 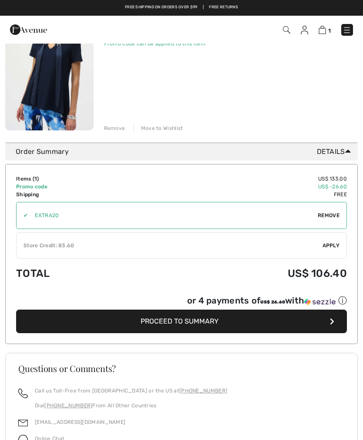 I want to click on img: Menu, so click(x=347, y=30).